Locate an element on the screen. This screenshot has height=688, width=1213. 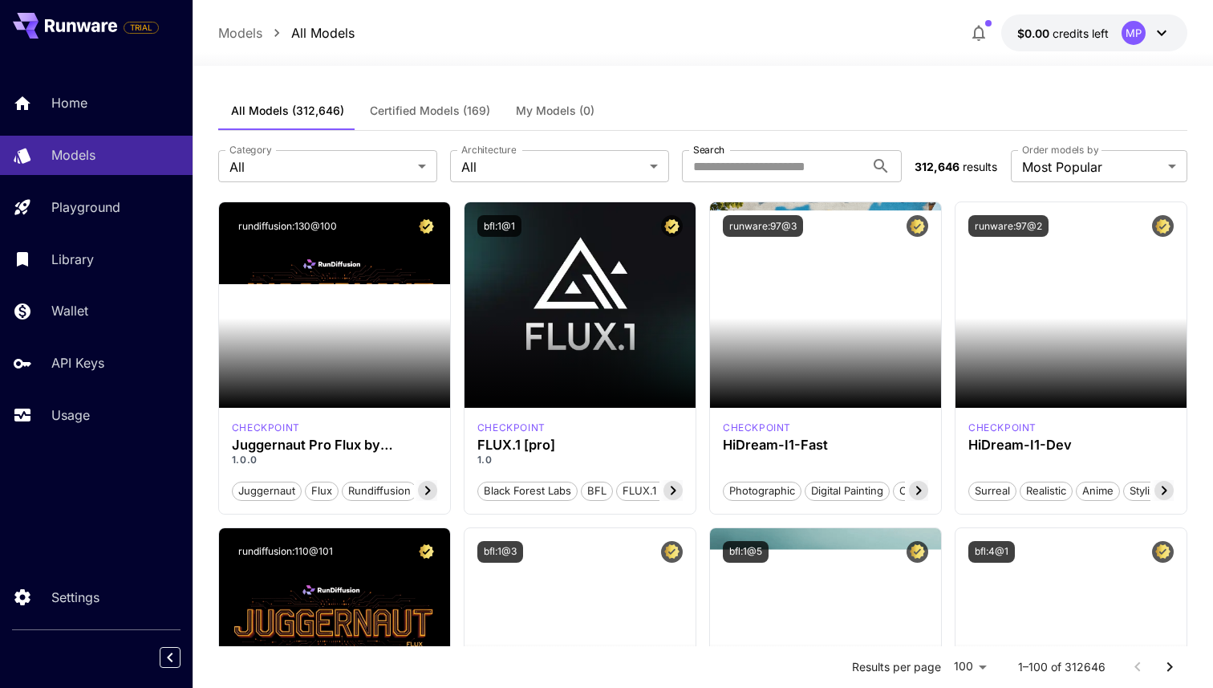
button: juggernaut is located at coordinates (266, 490).